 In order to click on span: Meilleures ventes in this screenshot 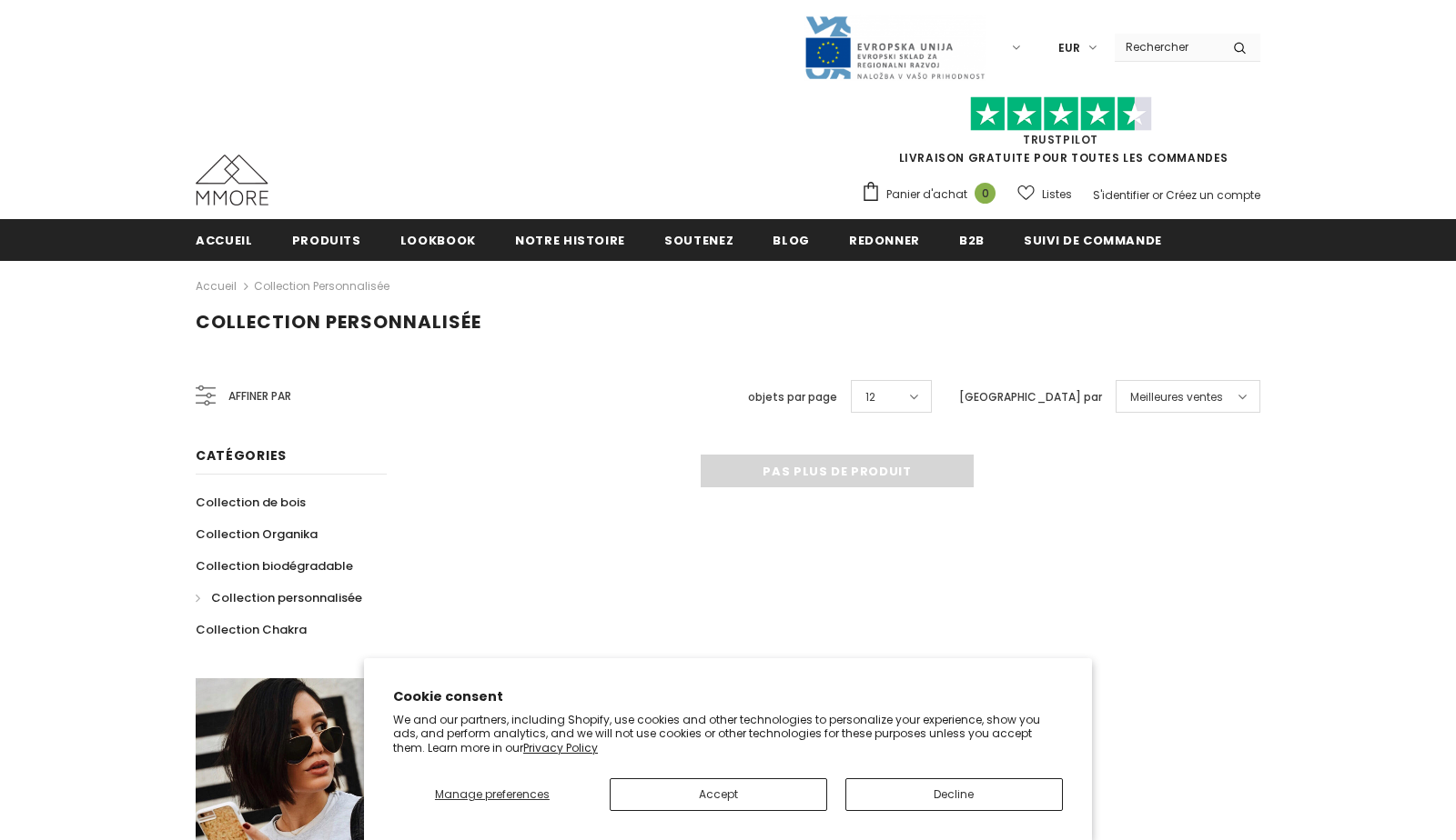, I will do `click(1176, 397)`.